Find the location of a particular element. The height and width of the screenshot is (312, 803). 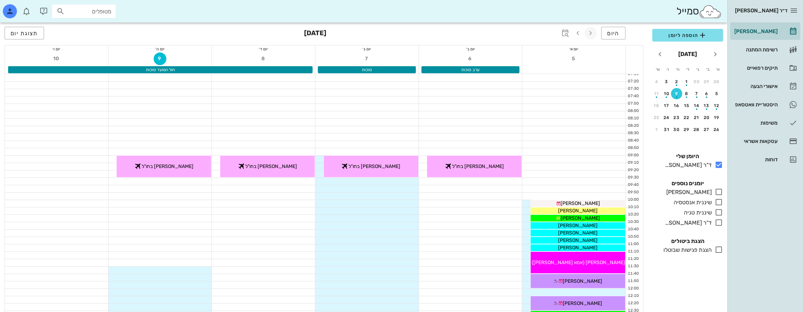

div: שיננית אנסטסיה is located at coordinates (692, 203).